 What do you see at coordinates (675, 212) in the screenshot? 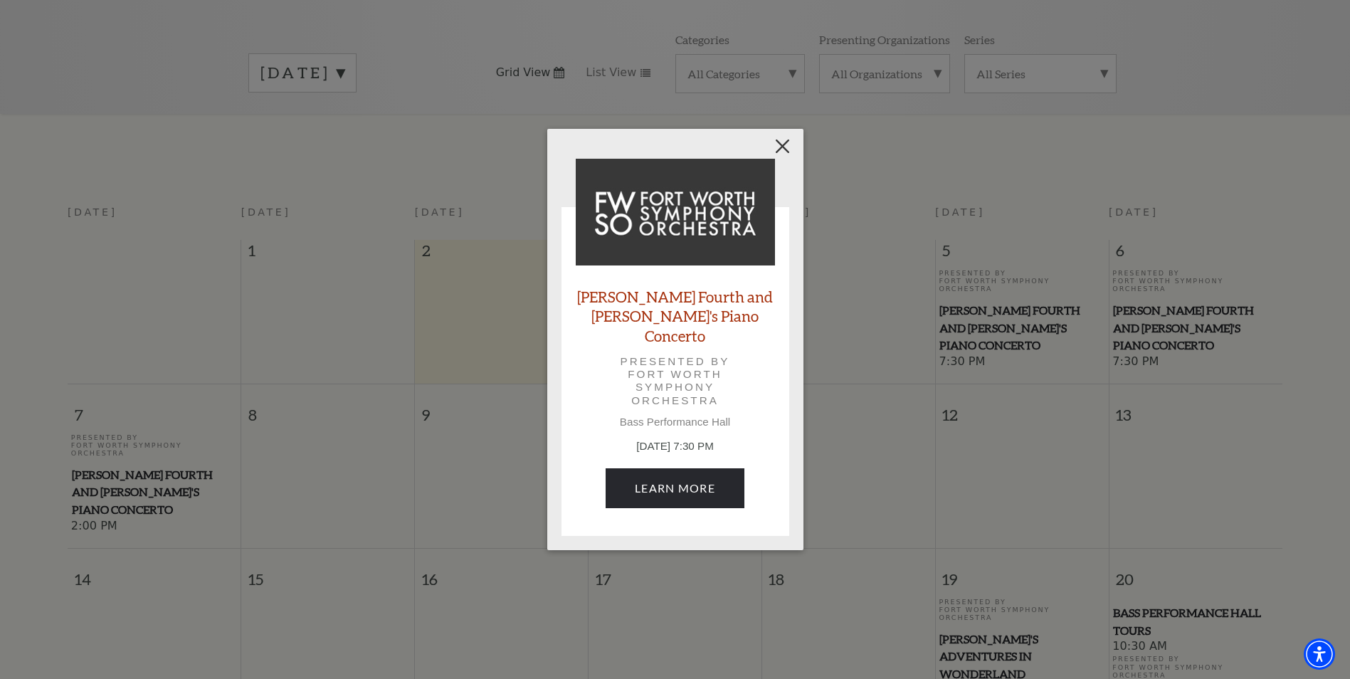
I see `img: Brahms Fourth and Grieg's Piano Concerto` at bounding box center [675, 212].